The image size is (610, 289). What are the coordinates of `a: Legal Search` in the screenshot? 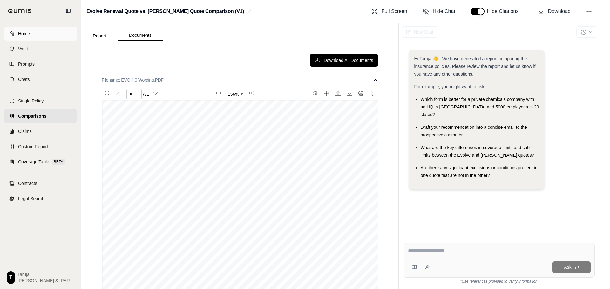 It's located at (41, 199).